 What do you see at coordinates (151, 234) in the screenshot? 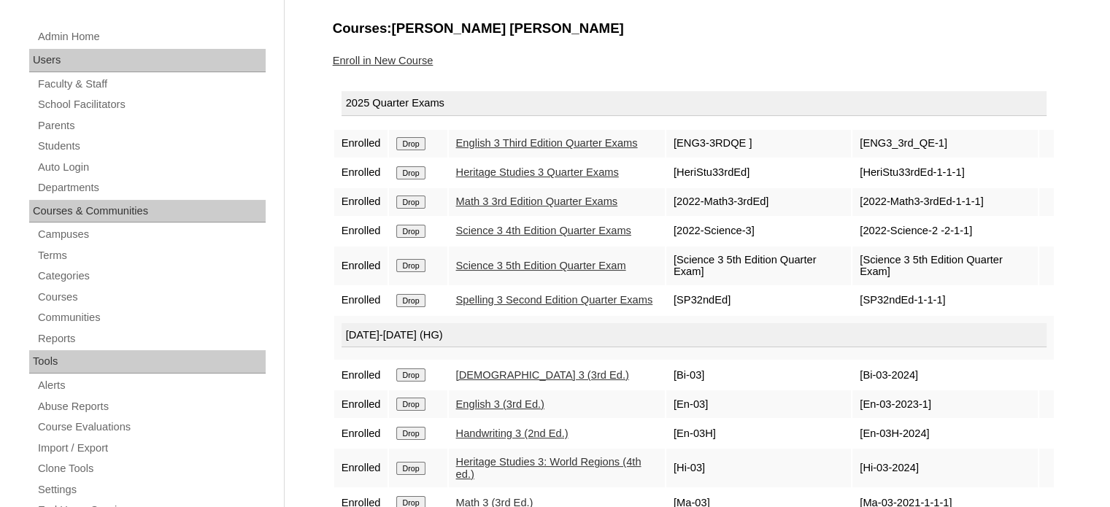
I see `a: Campuses` at bounding box center [151, 234].